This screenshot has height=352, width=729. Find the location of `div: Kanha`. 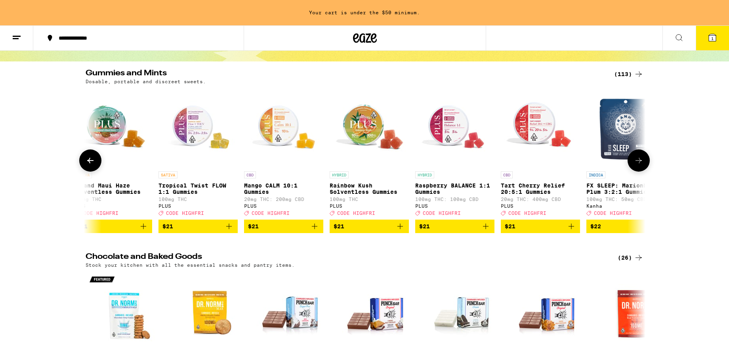

div: Kanha is located at coordinates (626, 206).